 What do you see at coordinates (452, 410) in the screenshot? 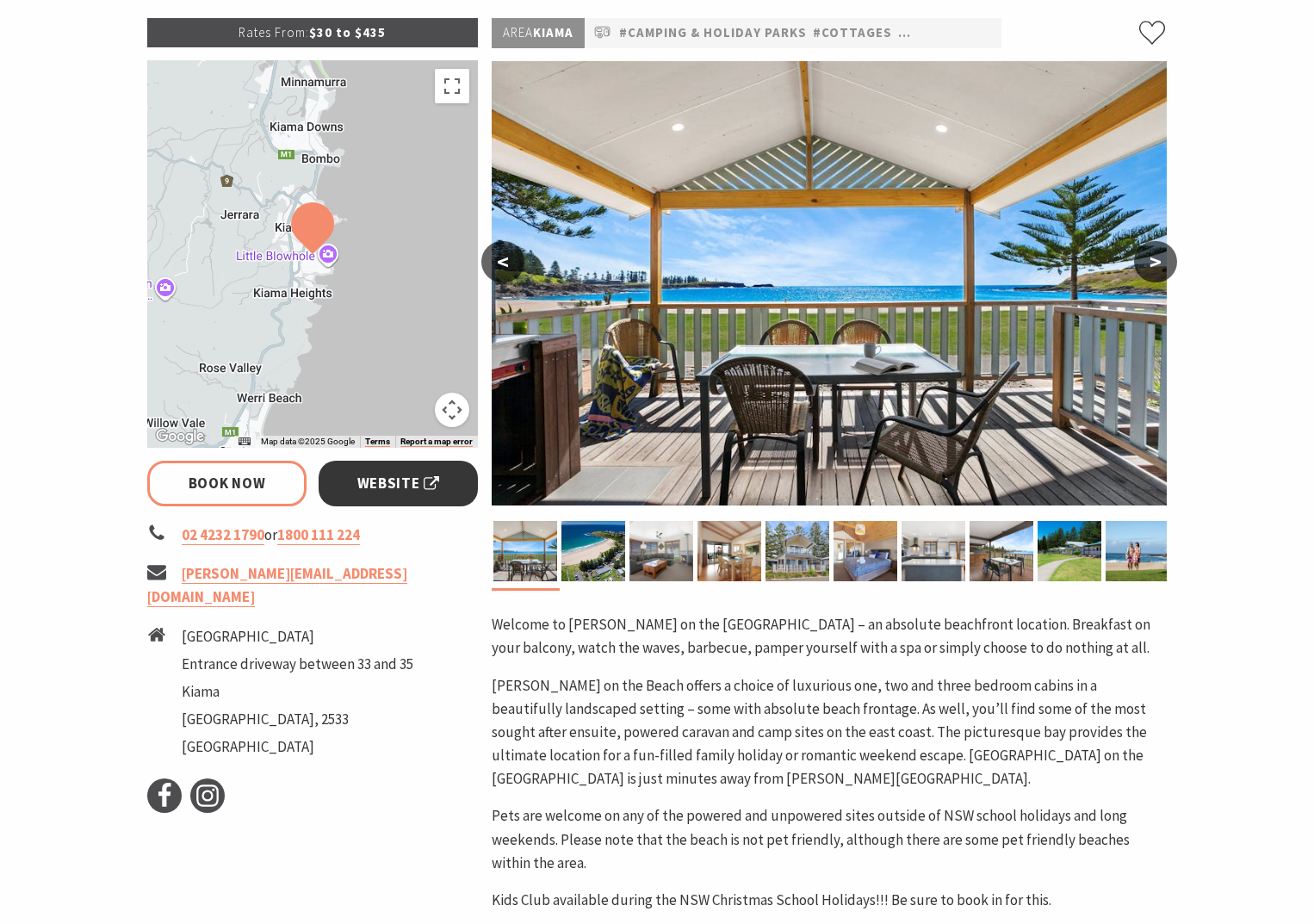
I see `button: Map camera controls` at bounding box center [452, 410].